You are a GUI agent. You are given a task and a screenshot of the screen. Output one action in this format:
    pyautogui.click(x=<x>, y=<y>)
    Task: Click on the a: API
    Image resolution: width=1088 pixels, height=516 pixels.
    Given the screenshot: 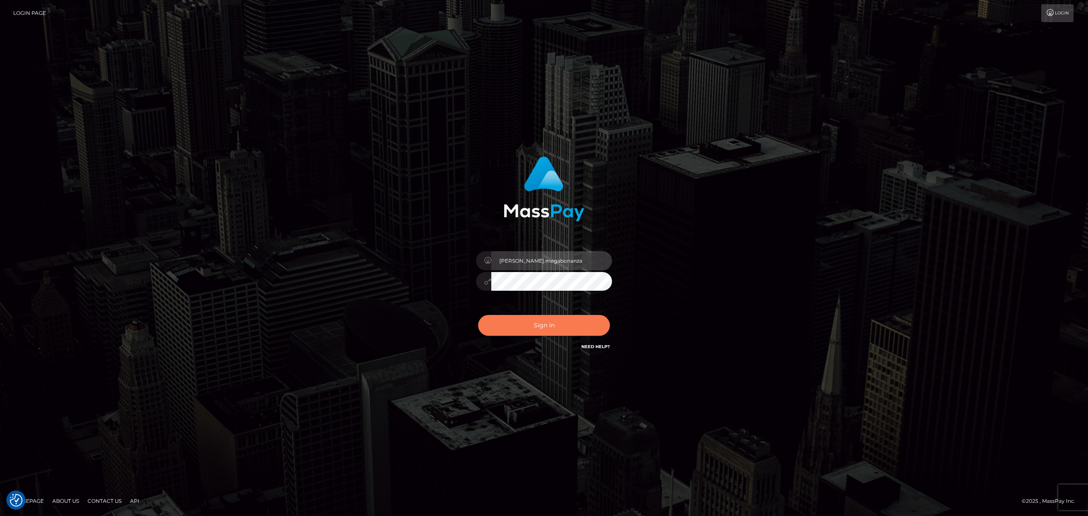 What is the action you would take?
    pyautogui.click(x=135, y=501)
    